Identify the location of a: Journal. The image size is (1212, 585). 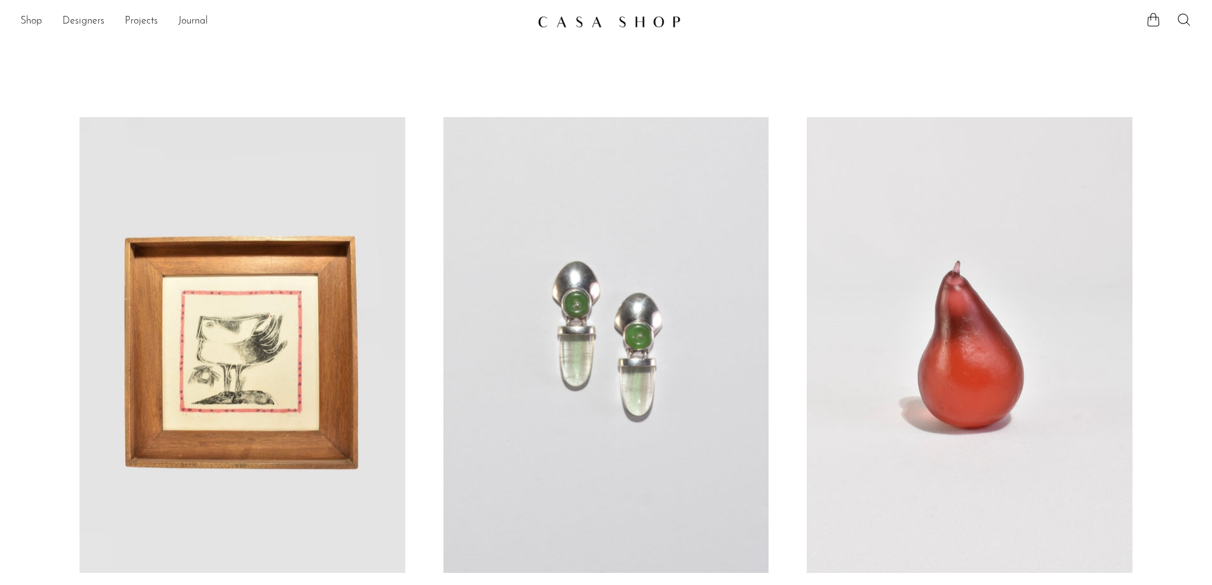
(193, 22).